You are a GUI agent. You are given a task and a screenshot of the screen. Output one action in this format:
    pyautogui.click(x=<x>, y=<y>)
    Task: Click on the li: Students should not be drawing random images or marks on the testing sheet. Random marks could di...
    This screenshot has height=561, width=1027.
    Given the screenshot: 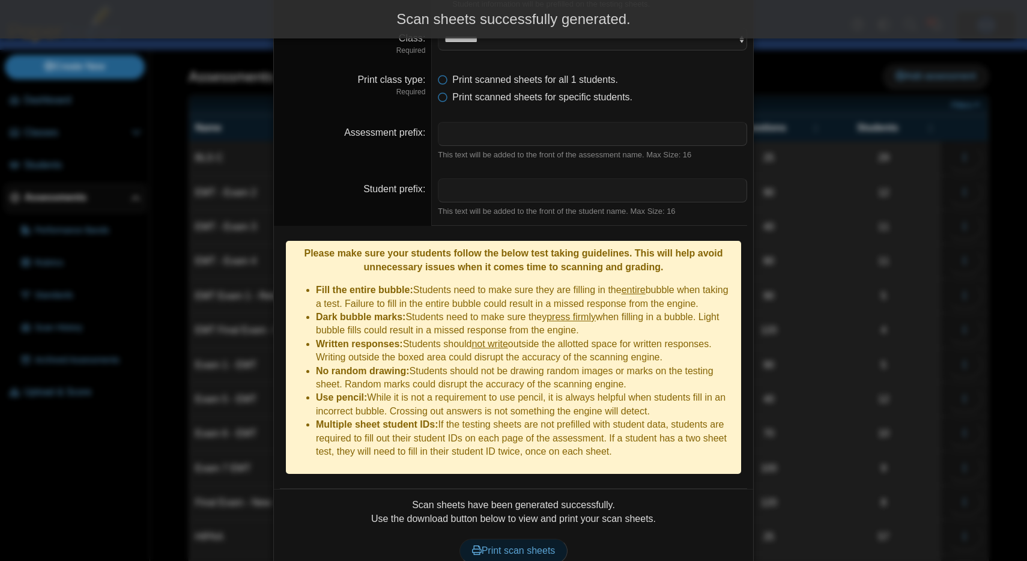 What is the action you would take?
    pyautogui.click(x=525, y=378)
    